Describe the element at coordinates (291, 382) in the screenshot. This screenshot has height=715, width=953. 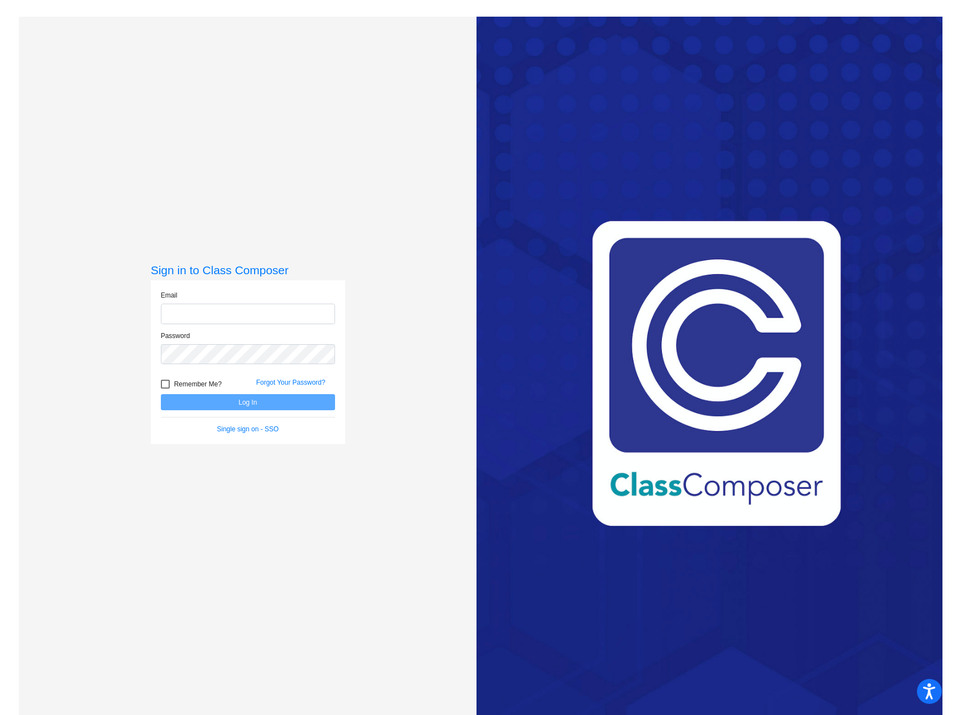
I see `a: Forgot Your Password?` at that location.